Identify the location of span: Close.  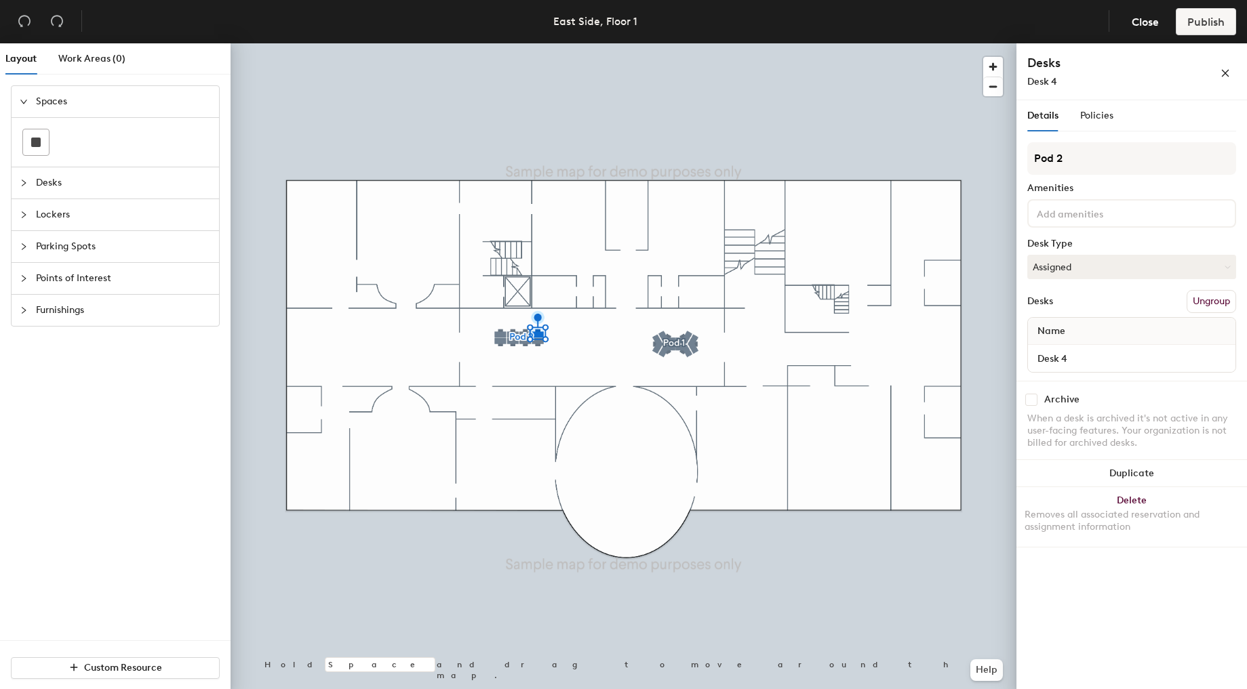
(1145, 22).